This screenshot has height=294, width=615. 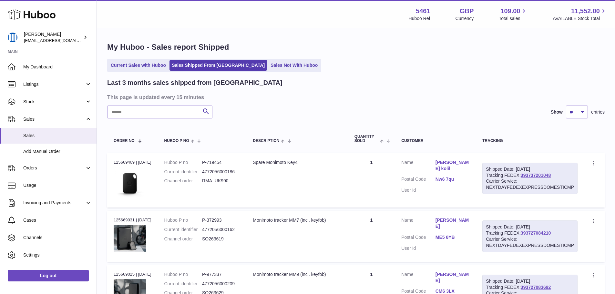 I want to click on span: Stock, so click(x=54, y=102).